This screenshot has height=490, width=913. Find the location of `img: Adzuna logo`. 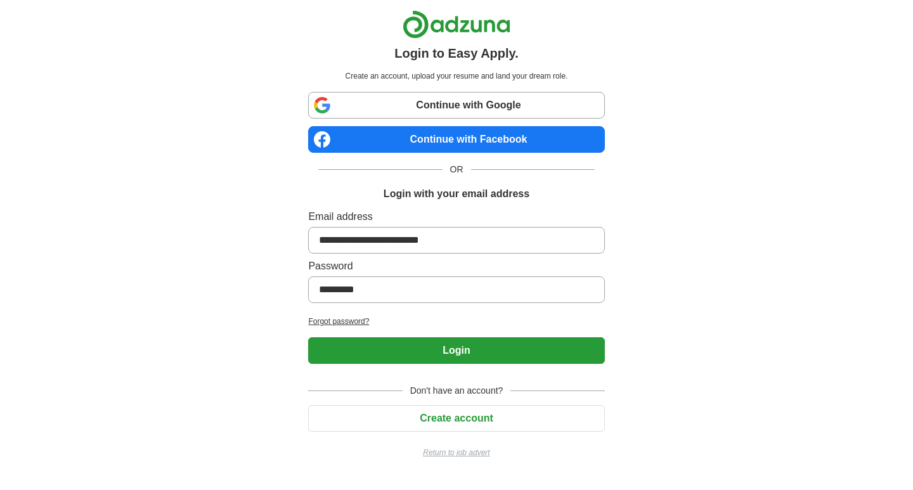

img: Adzuna logo is located at coordinates (456, 24).